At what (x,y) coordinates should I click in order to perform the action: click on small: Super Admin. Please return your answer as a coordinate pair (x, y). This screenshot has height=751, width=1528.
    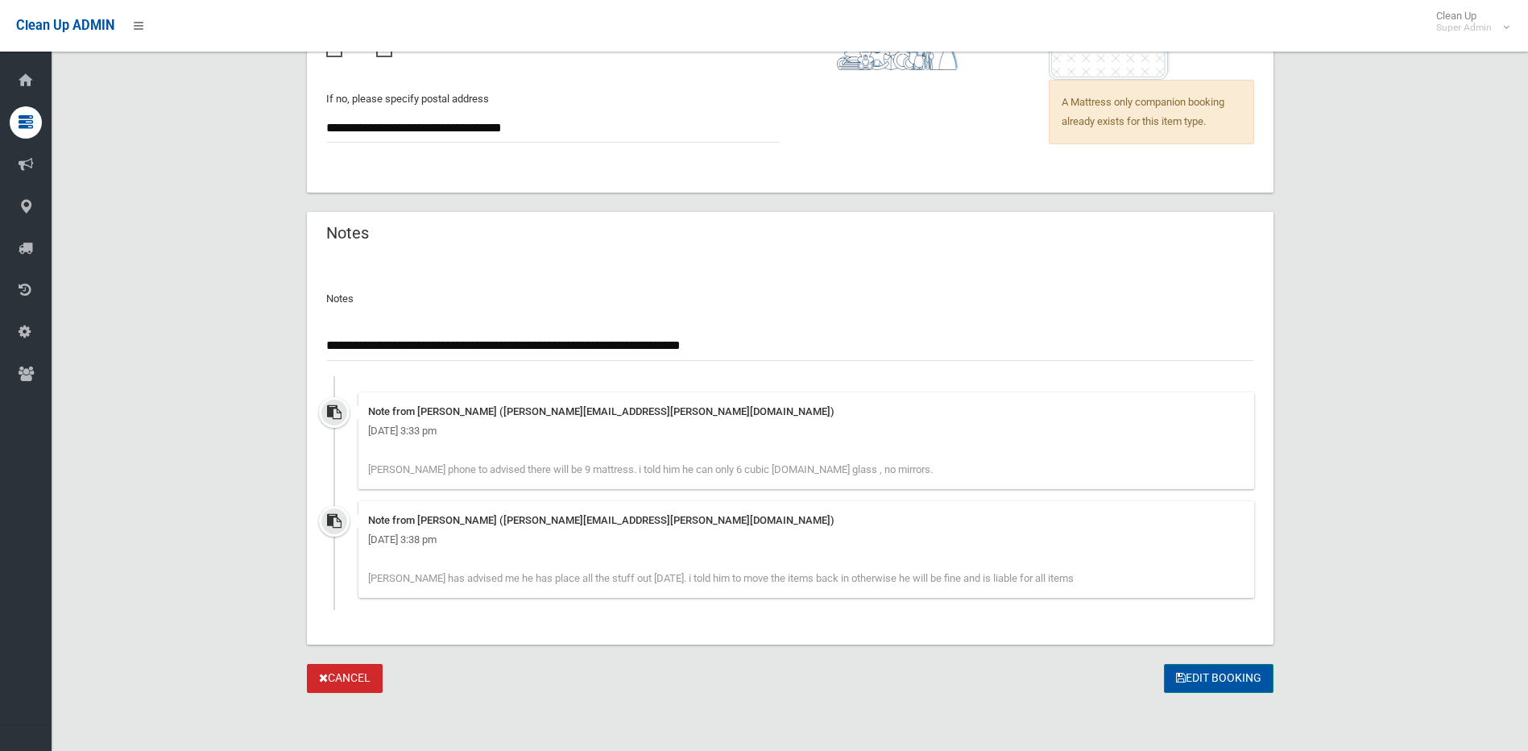
    Looking at the image, I should click on (1464, 27).